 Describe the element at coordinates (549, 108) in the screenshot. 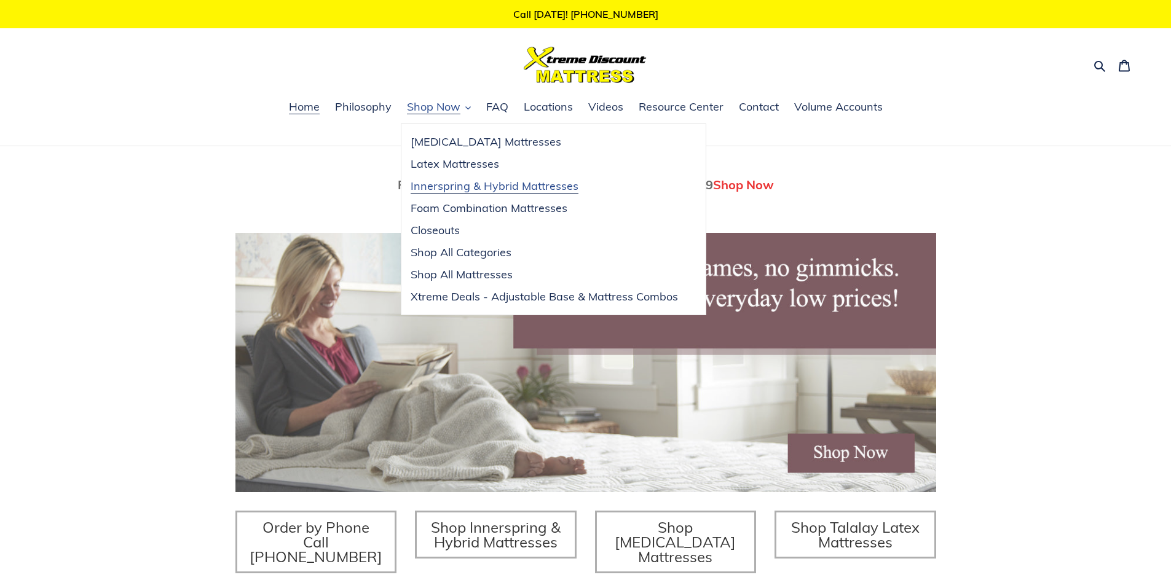

I see `a: Locations` at that location.